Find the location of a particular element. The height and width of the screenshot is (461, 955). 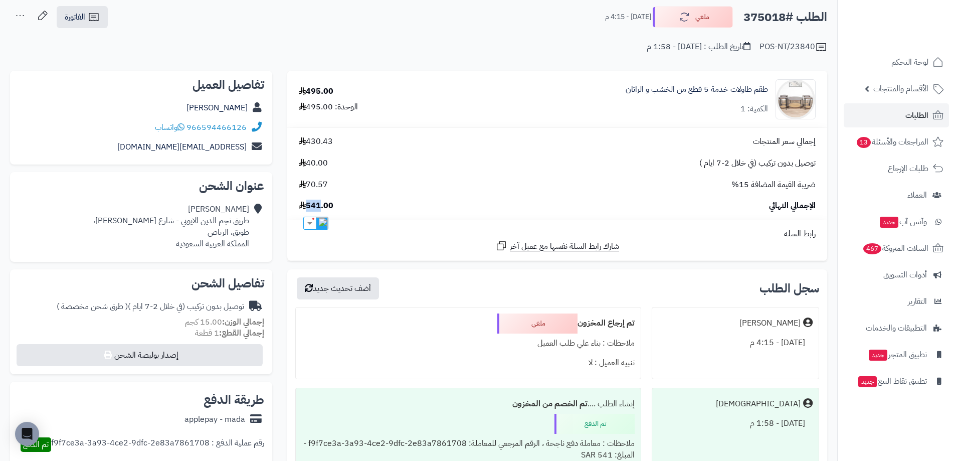

span: الفاتورة is located at coordinates (75, 17).